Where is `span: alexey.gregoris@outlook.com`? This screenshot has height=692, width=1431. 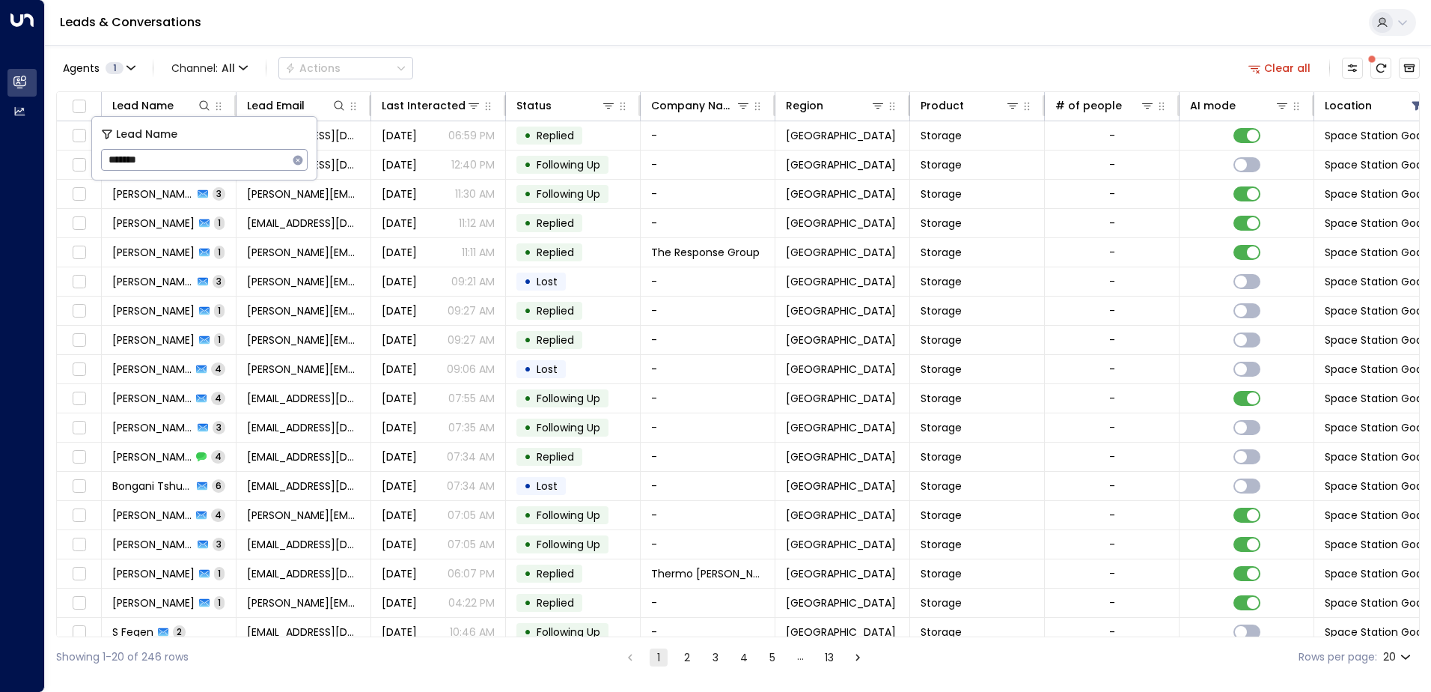
span: alexey.gregoris@outlook.com is located at coordinates (303, 603).